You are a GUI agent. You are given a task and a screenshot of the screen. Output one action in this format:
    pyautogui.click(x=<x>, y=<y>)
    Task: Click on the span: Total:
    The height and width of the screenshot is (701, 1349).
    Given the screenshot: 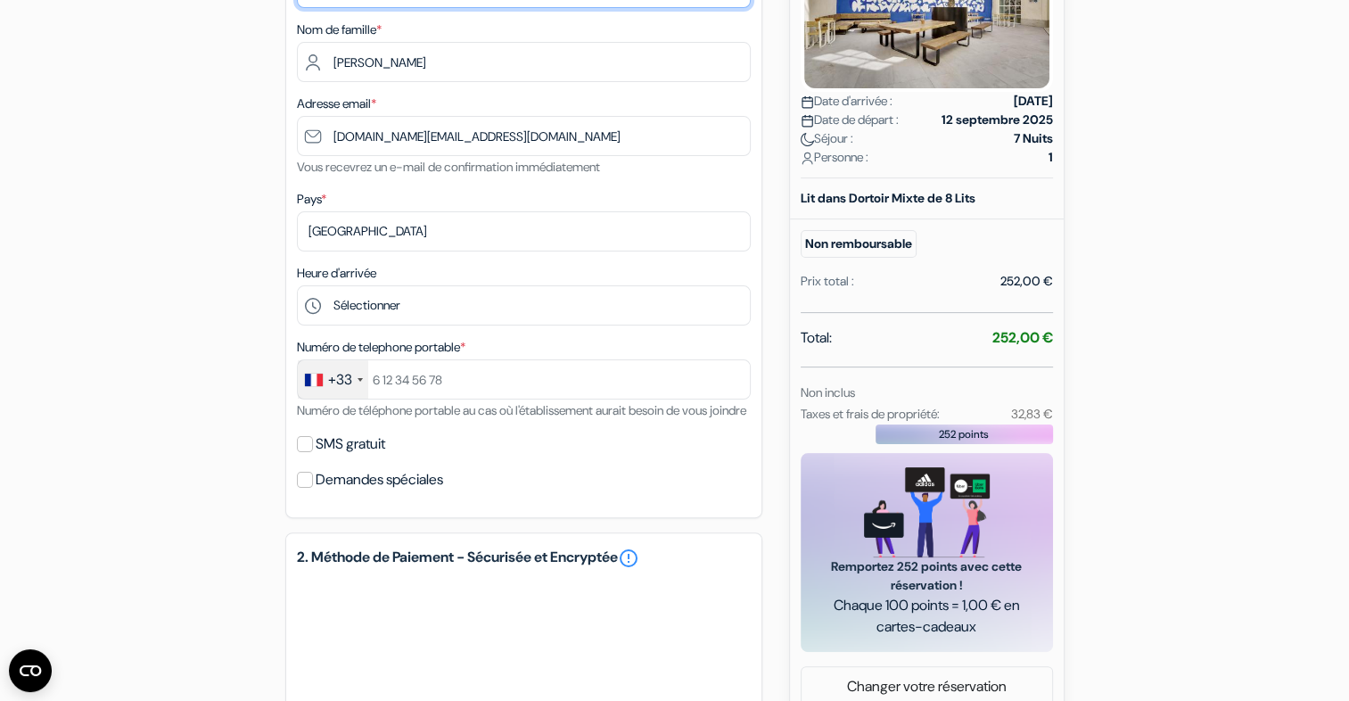 What is the action you would take?
    pyautogui.click(x=816, y=338)
    